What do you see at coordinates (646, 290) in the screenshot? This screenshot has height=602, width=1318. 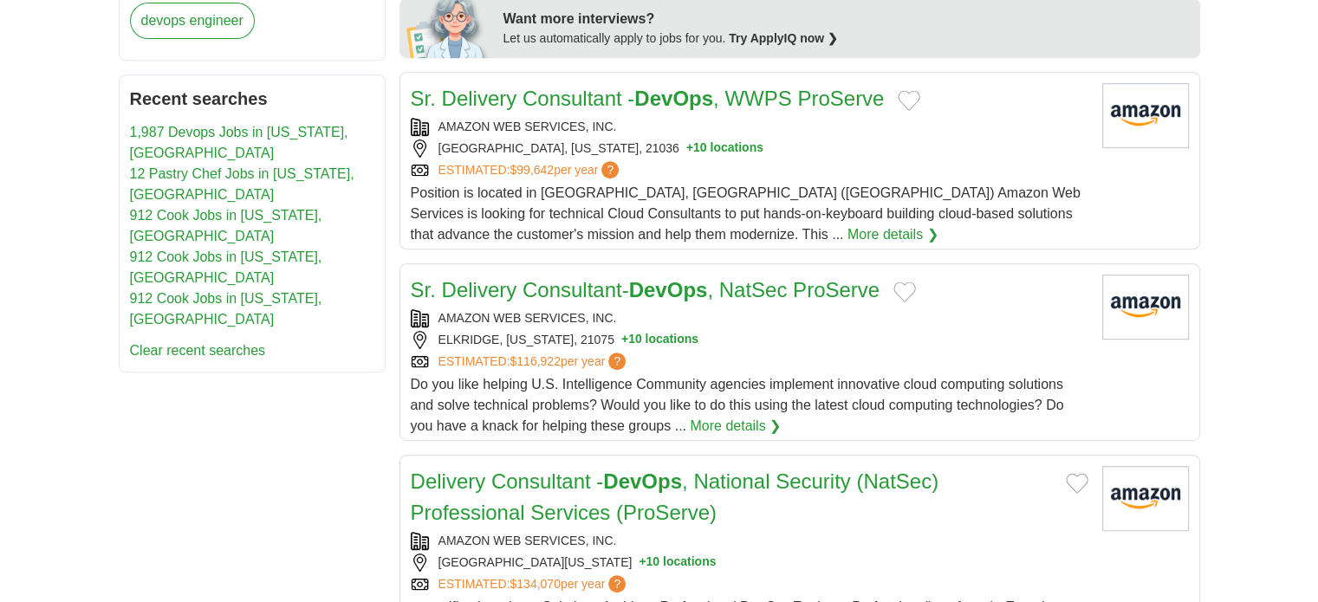 I see `a: Sr. Delivery Consultant-DevOps, NatSec ProServe` at bounding box center [646, 290].